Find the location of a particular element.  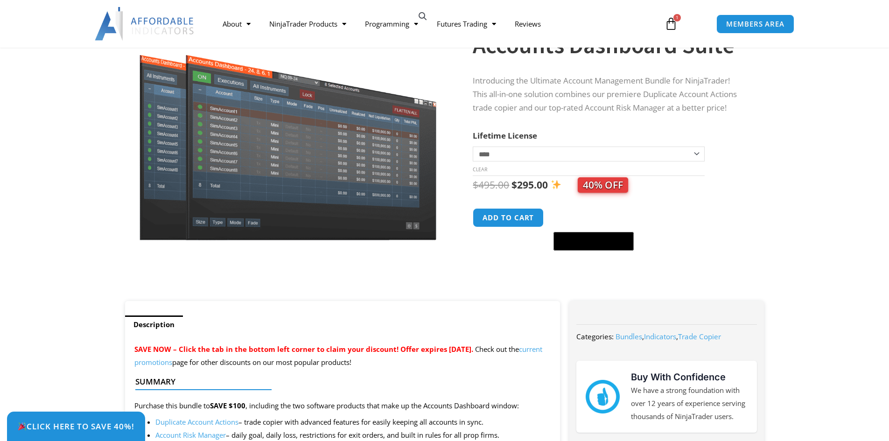

a: Description is located at coordinates (154, 324).